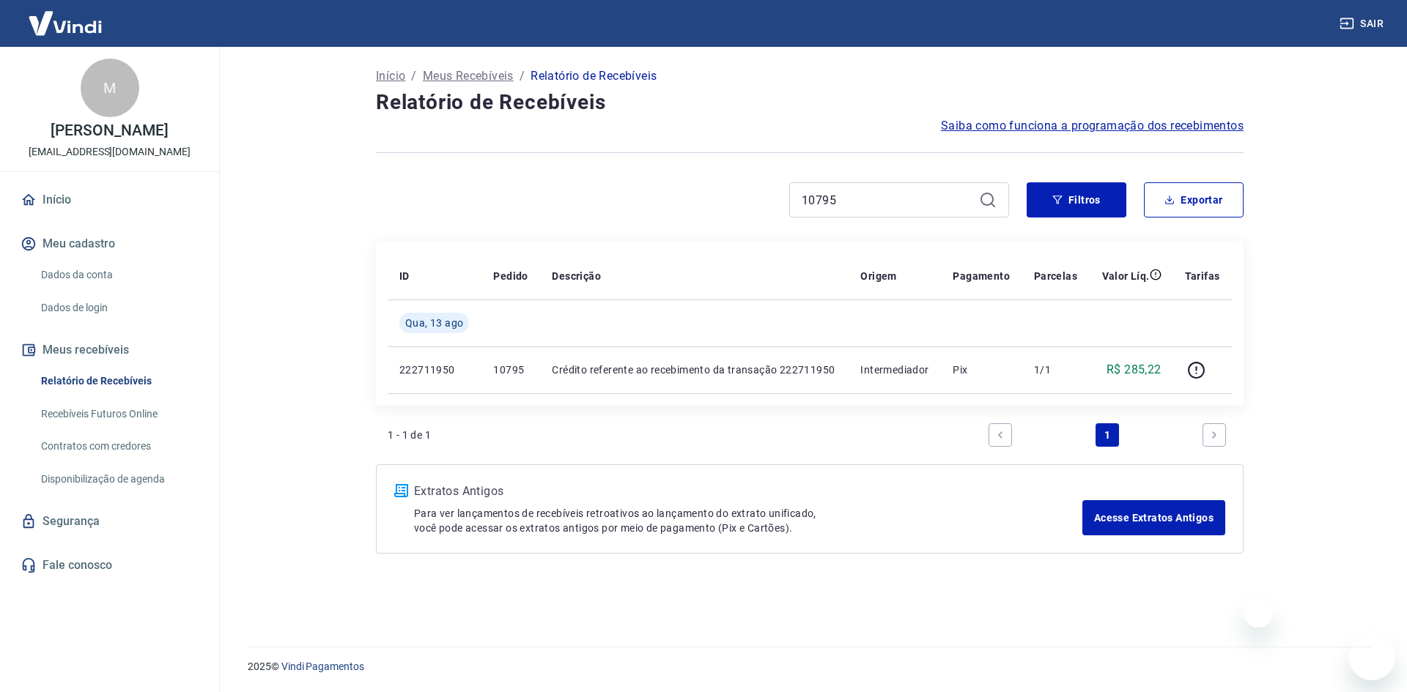 The image size is (1407, 692). I want to click on a: Acesse Extratos Antigos, so click(1153, 518).